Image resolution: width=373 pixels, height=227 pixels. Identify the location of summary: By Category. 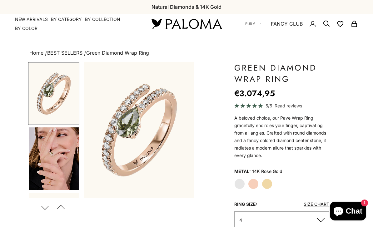
(66, 19).